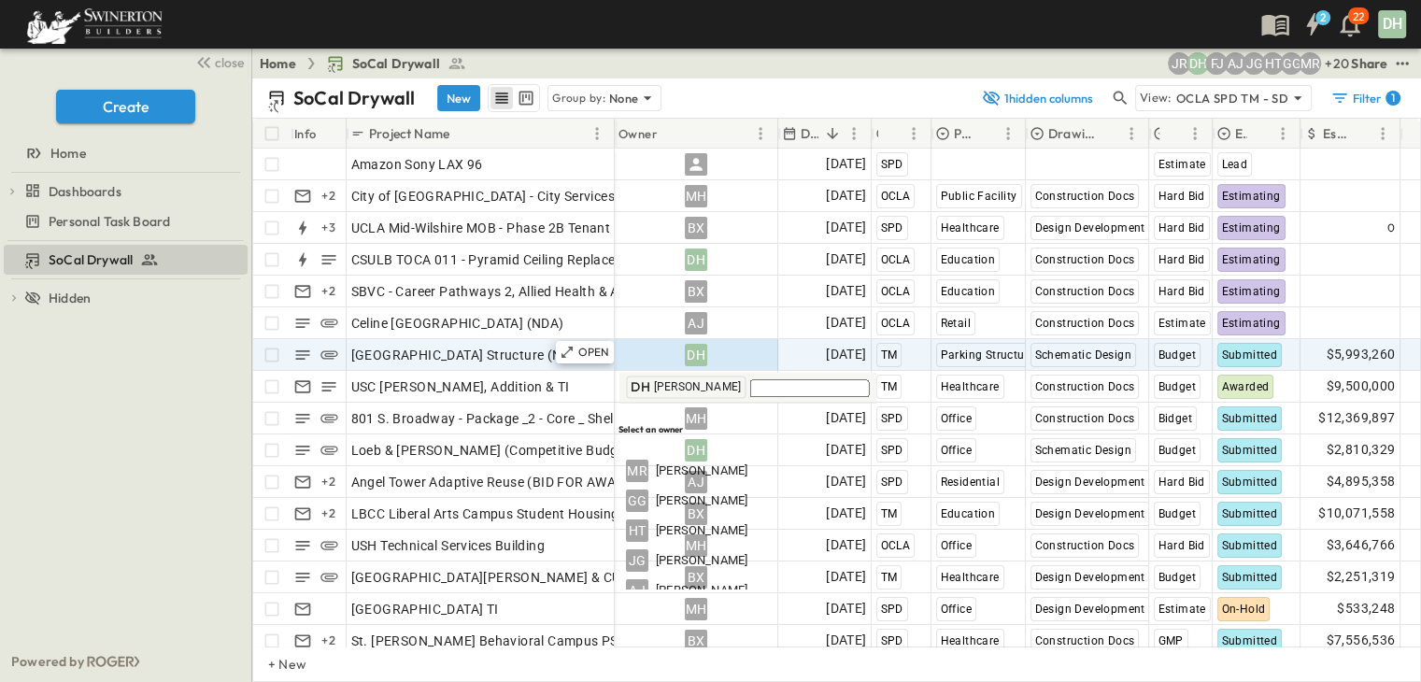  What do you see at coordinates (94, 24) in the screenshot?
I see `img: 6c363589ada0b36f064d841b69d3a419a338230e66bb0a533688fa5cc3e9e735.png` at bounding box center [94, 24].